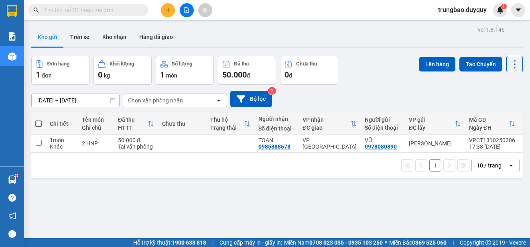 This screenshot has width=530, height=247. What do you see at coordinates (277, 140) in the screenshot?
I see `div: TOAN` at bounding box center [277, 140].